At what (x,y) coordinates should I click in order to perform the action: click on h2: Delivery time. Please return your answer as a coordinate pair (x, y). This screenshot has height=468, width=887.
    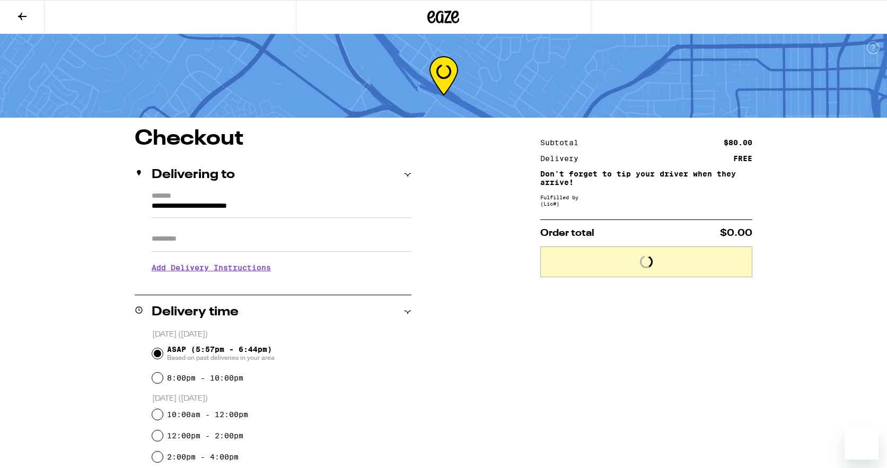
    Looking at the image, I should click on (195, 312).